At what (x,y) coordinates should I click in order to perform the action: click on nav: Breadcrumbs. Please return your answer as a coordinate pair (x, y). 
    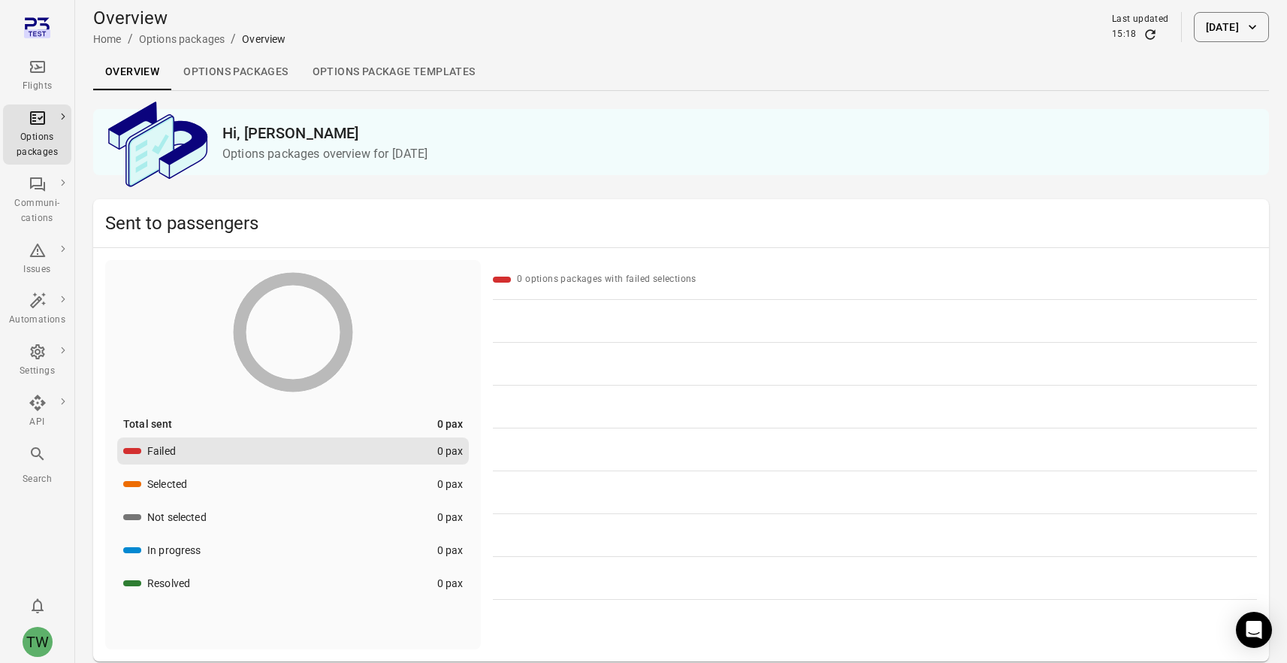
    Looking at the image, I should click on (189, 39).